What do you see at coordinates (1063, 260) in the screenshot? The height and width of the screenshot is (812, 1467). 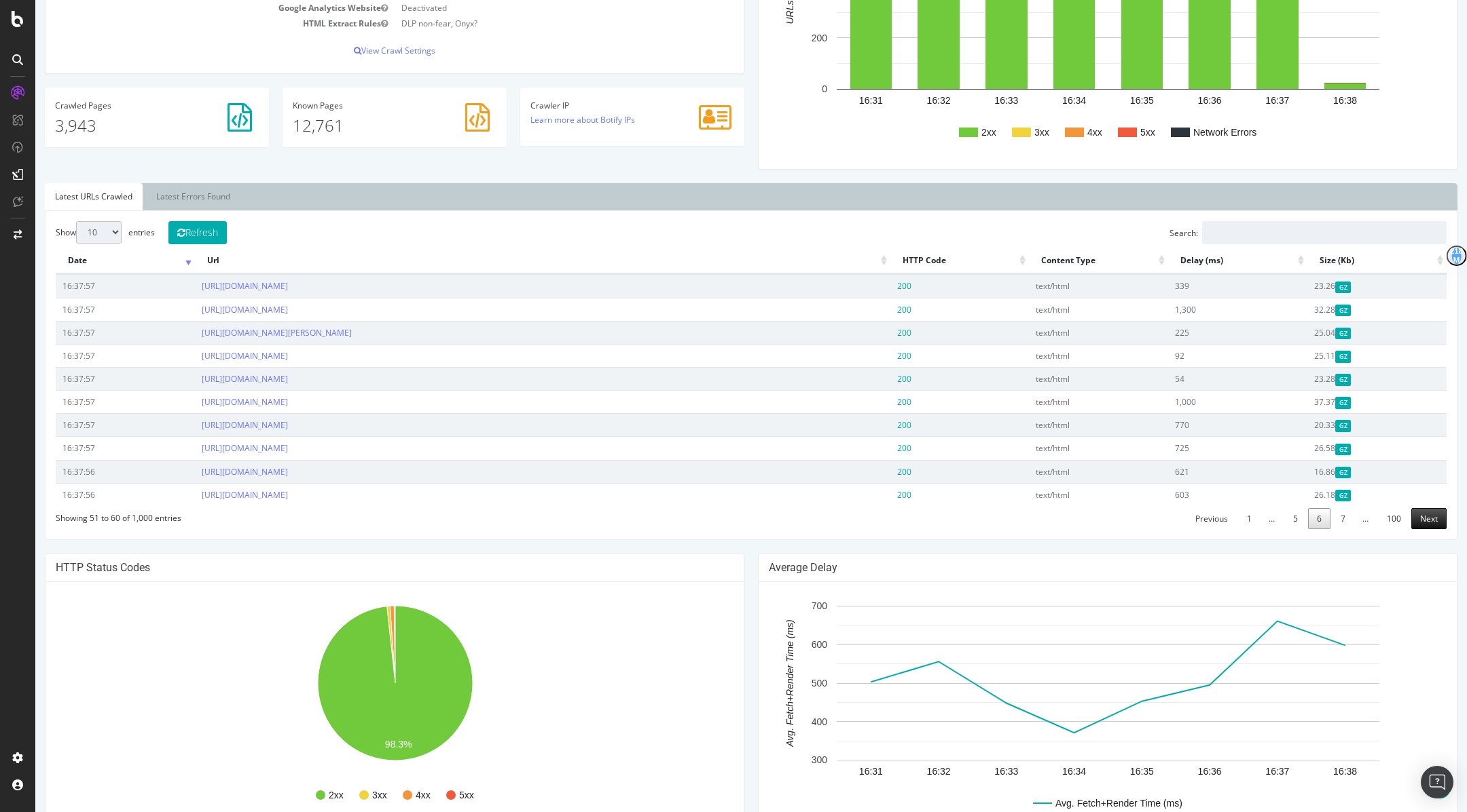 I see `th: Content Type: activate to sort column ascending` at bounding box center [1063, 260].